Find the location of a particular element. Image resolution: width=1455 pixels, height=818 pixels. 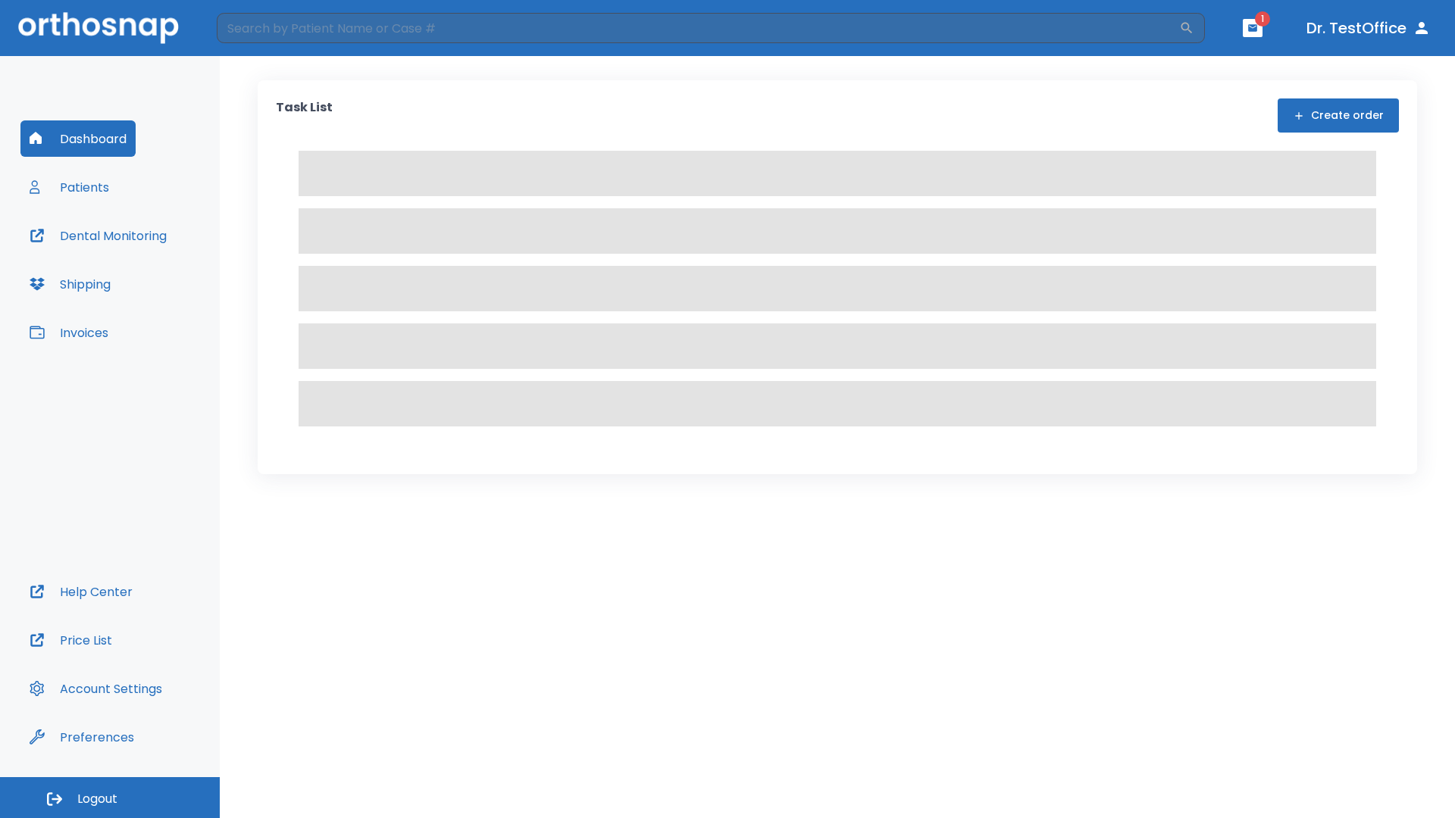

button: Dental Monitoring is located at coordinates (98, 236).